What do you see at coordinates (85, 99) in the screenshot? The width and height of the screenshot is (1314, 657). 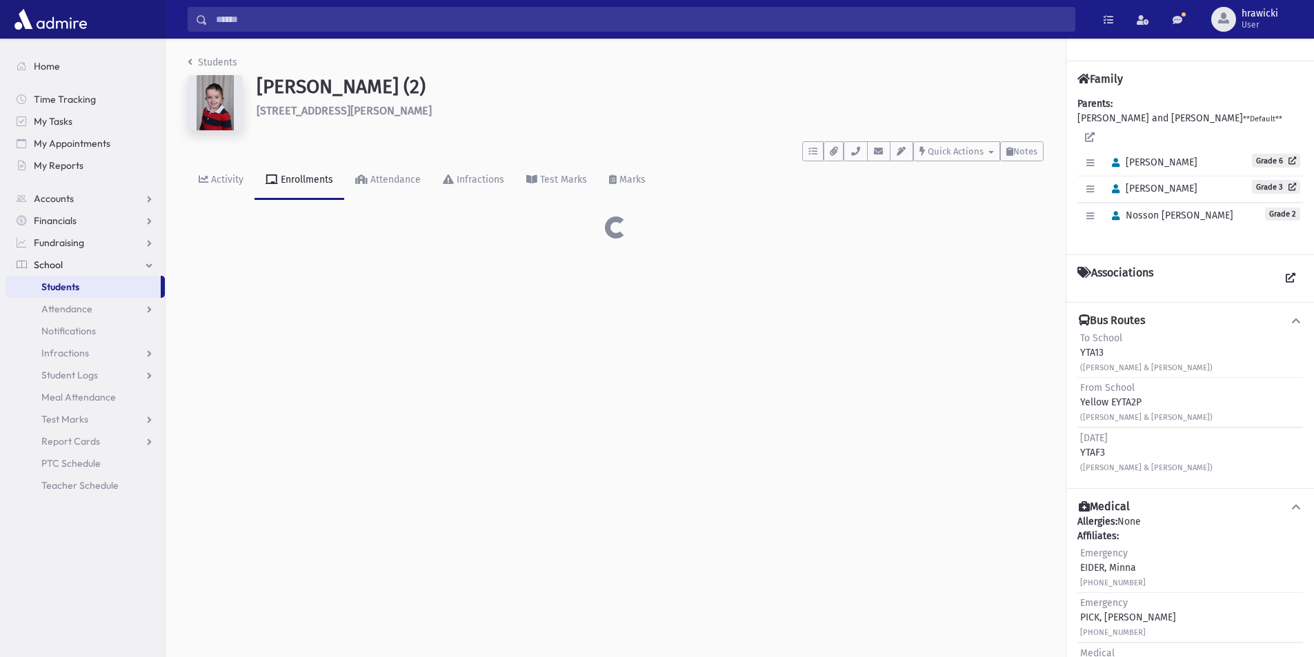 I see `a: Time Tracking` at bounding box center [85, 99].